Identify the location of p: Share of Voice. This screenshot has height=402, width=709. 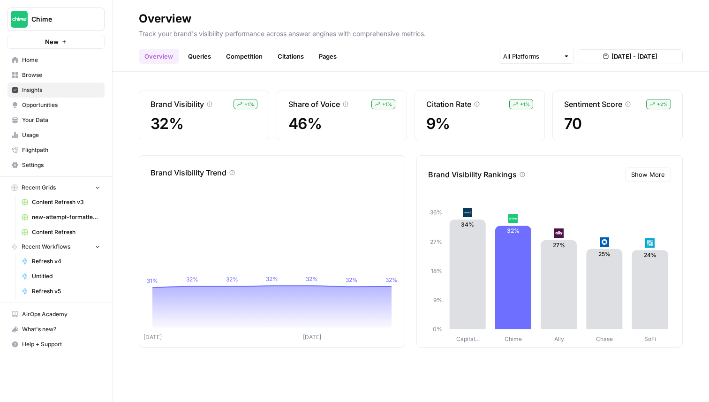
(314, 104).